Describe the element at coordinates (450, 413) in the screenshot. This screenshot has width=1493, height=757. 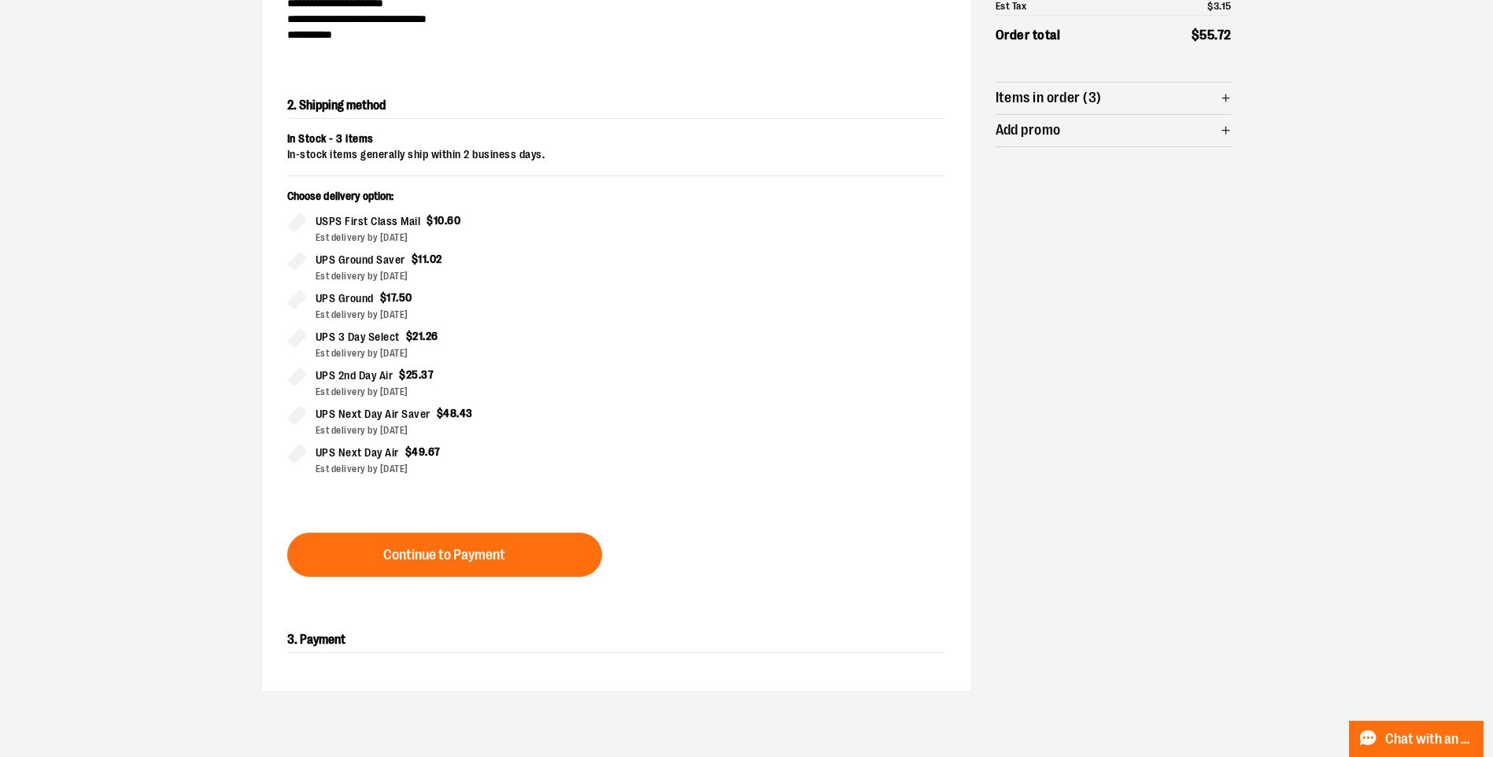
I see `span: 48` at that location.